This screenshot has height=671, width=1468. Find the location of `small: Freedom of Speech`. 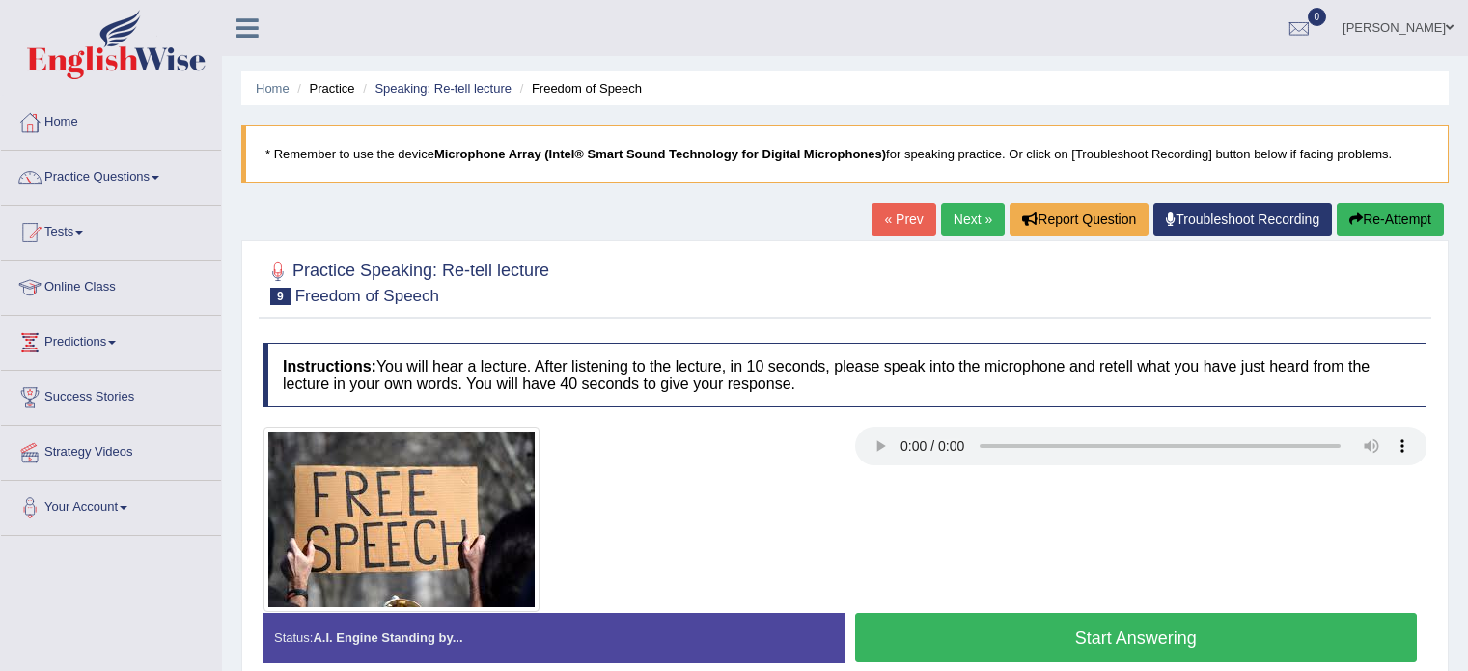

small: Freedom of Speech is located at coordinates (367, 295).